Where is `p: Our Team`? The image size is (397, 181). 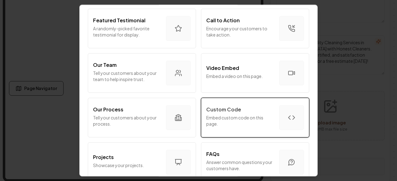 p: Our Team is located at coordinates (105, 65).